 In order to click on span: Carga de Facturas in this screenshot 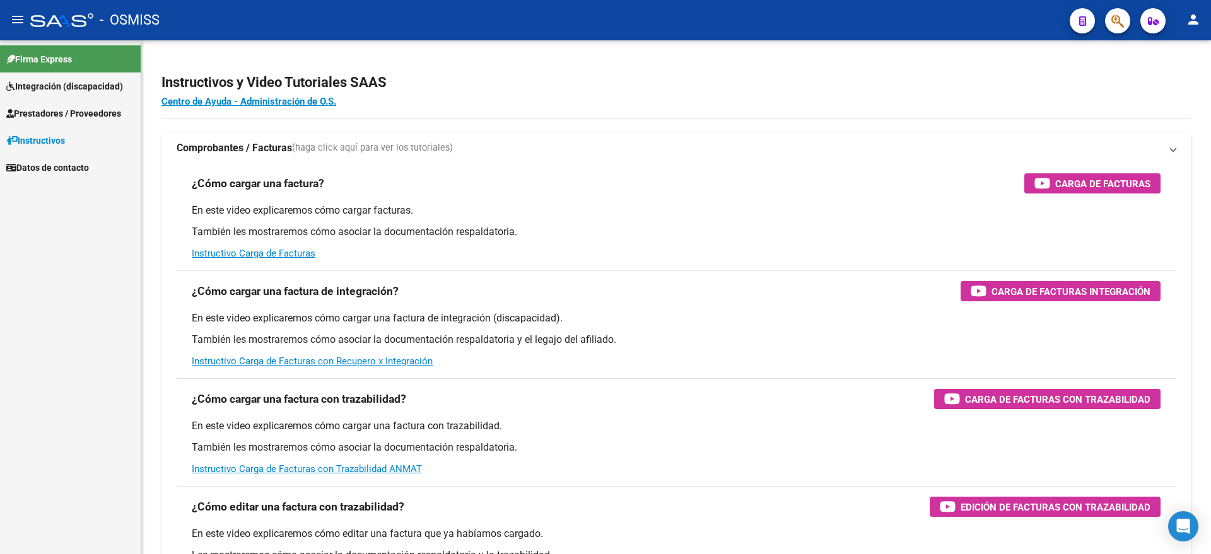, I will do `click(1102, 183)`.